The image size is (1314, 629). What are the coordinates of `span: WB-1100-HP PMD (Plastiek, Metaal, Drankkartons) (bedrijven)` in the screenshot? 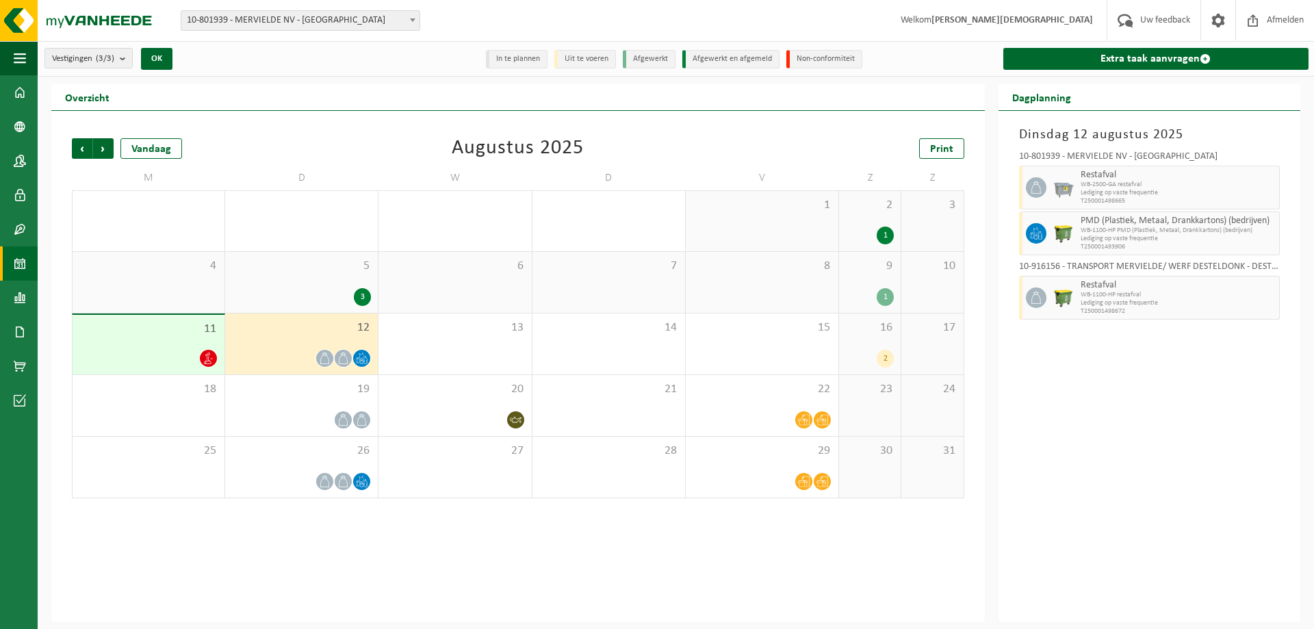 It's located at (1178, 231).